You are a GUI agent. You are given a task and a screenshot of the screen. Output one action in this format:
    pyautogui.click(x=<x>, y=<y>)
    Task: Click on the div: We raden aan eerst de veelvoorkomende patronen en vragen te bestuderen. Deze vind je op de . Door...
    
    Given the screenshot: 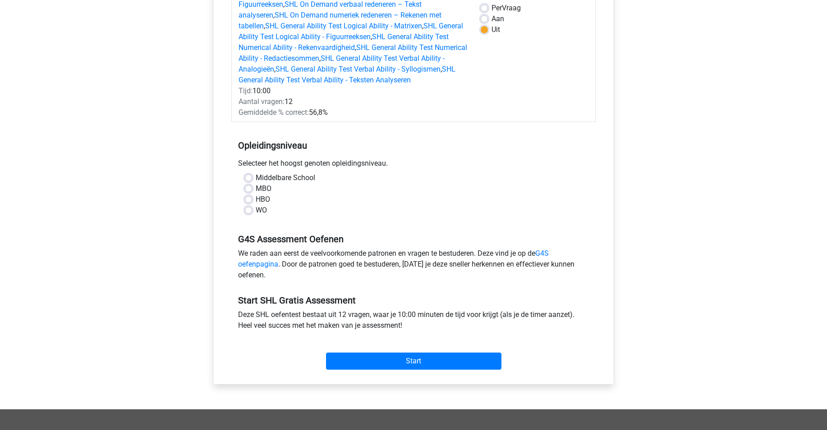 What is the action you would take?
    pyautogui.click(x=413, y=266)
    